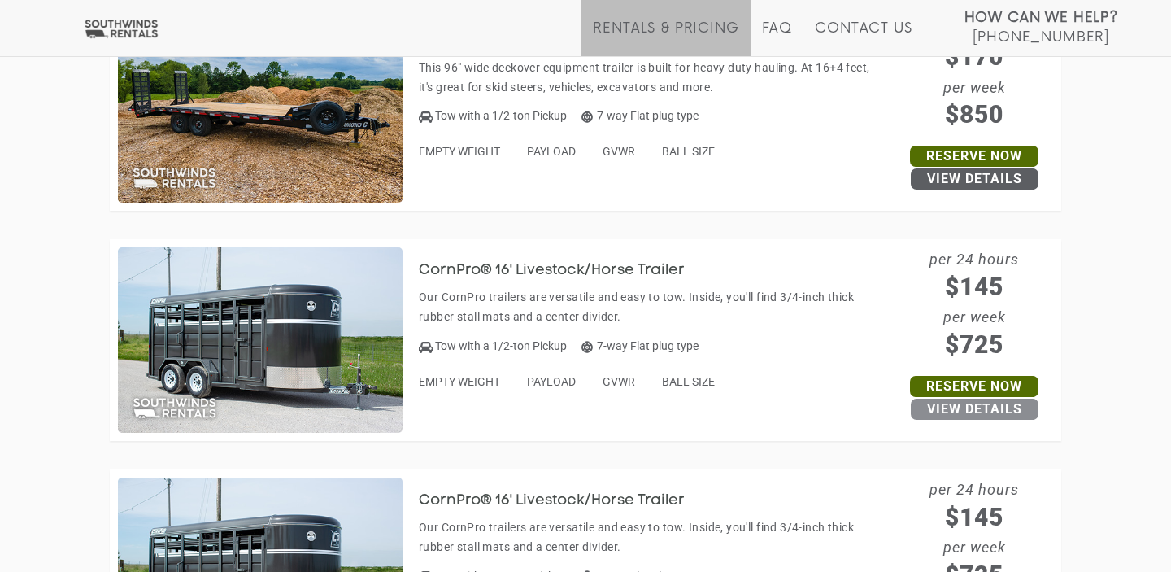 This screenshot has width=1171, height=572. Describe the element at coordinates (974, 344) in the screenshot. I see `span: $725` at that location.